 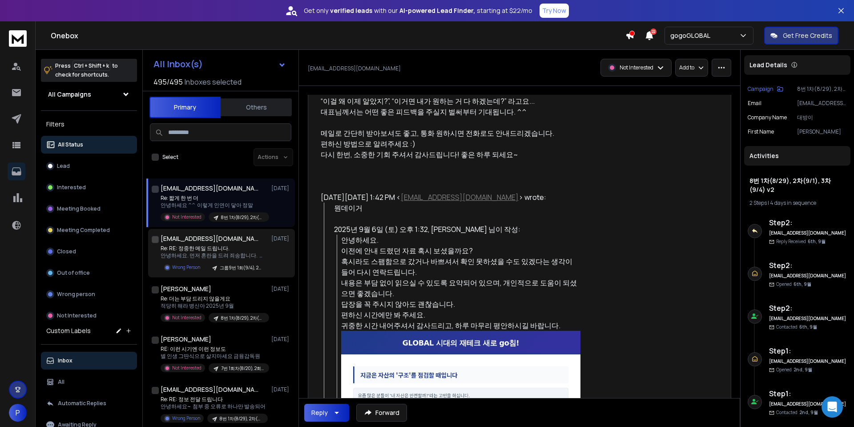 I want to click on button: All Status, so click(x=89, y=145).